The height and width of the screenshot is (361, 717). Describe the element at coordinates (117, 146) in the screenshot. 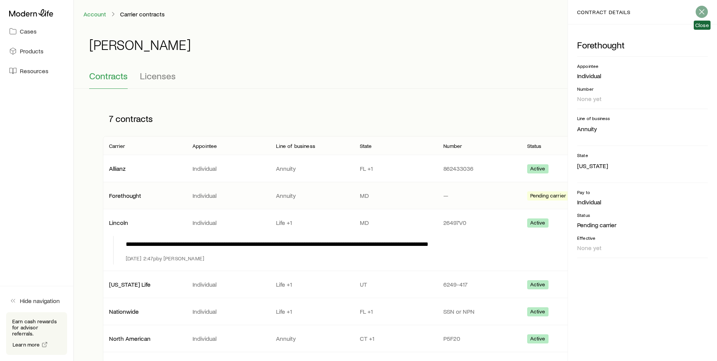

I see `p: Carrier` at that location.